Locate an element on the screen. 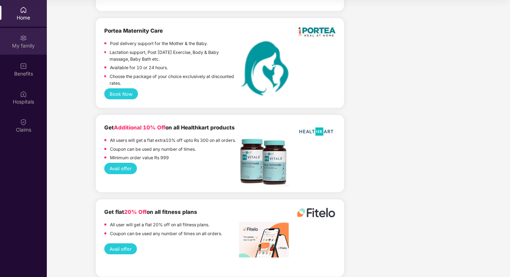  img: svg+xml;base64,PHN2ZyBpZD0iSG9tZSIgeG1sbnM9Imh0dHA6Ly93d3cudzMub3JnLzIwMDAvc3ZnIiB3aWR0aD0iMjAiIG... is located at coordinates (23, 10).